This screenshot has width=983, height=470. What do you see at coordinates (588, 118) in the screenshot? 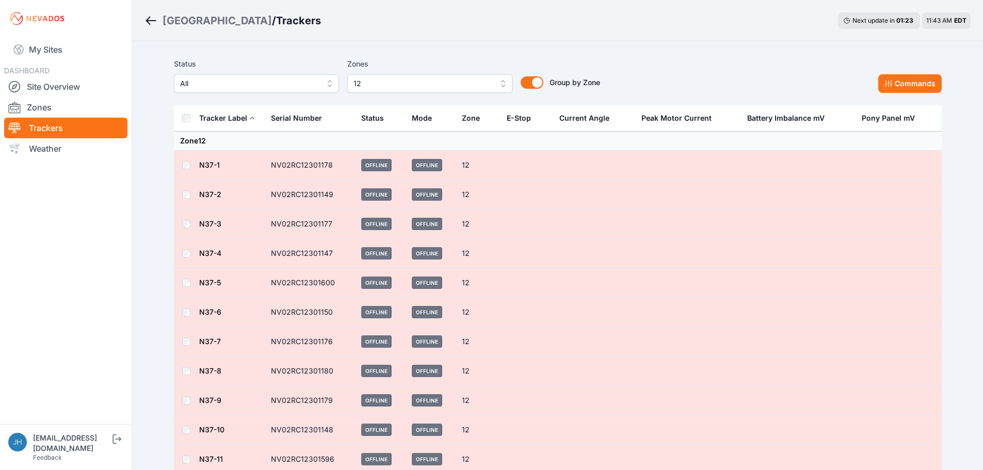
I see `button: Current Angle` at bounding box center [588, 118].